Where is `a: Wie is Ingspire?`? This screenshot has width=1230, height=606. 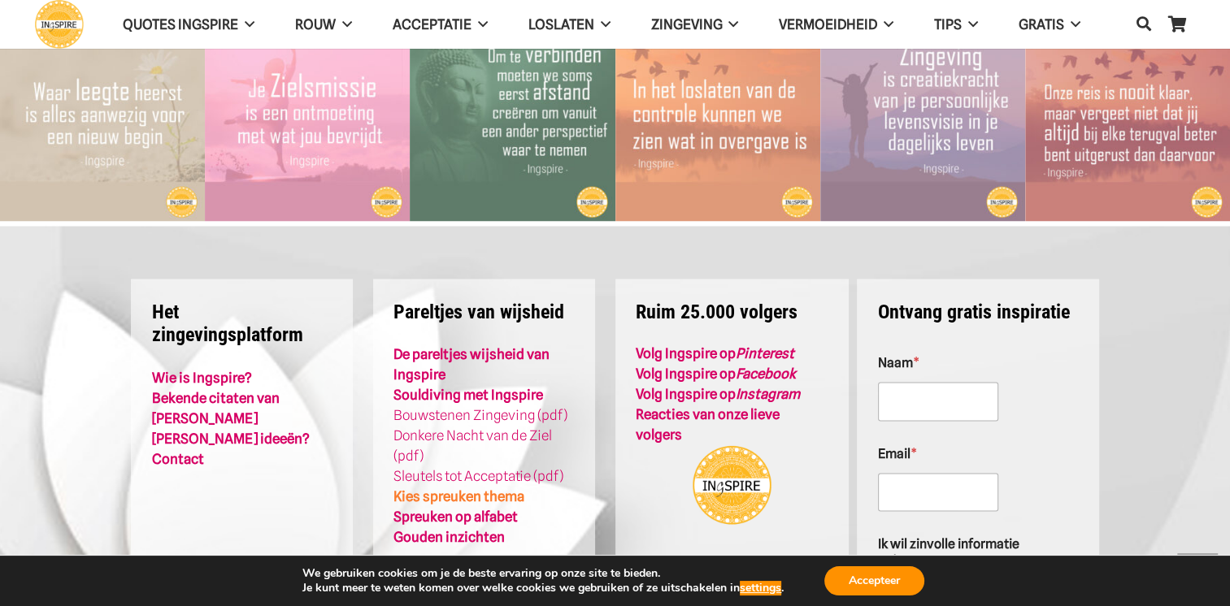 a: Wie is Ingspire? is located at coordinates (202, 377).